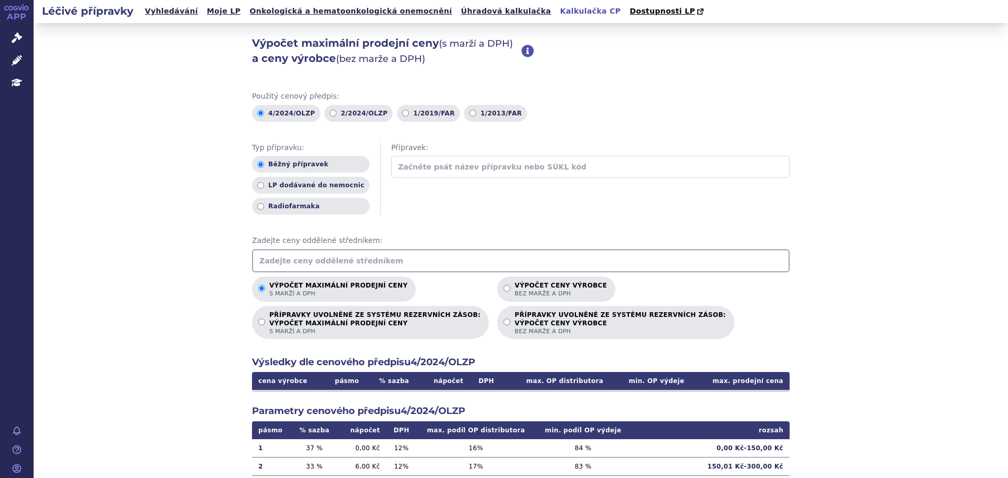 The width and height of the screenshot is (1008, 478). Describe the element at coordinates (428, 113) in the screenshot. I see `label: 1/2019/FAR` at that location.